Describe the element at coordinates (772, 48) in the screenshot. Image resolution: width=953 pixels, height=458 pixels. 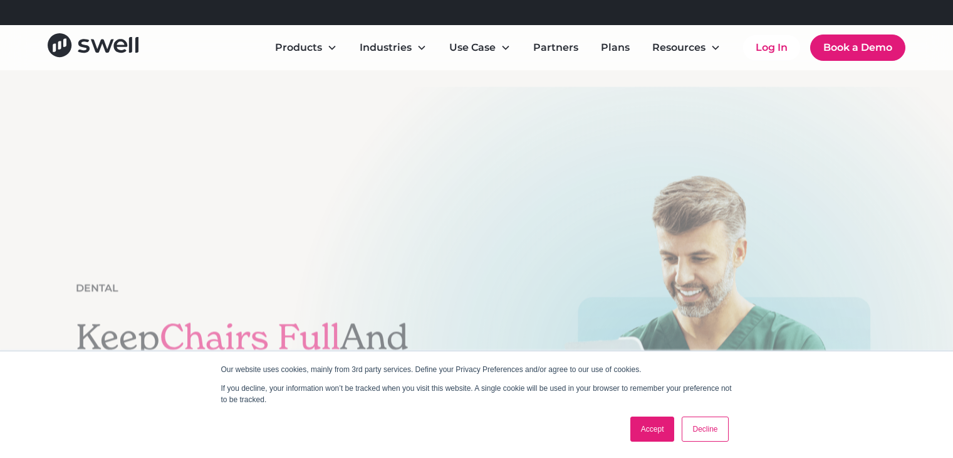
I see `a: Log In` at that location.